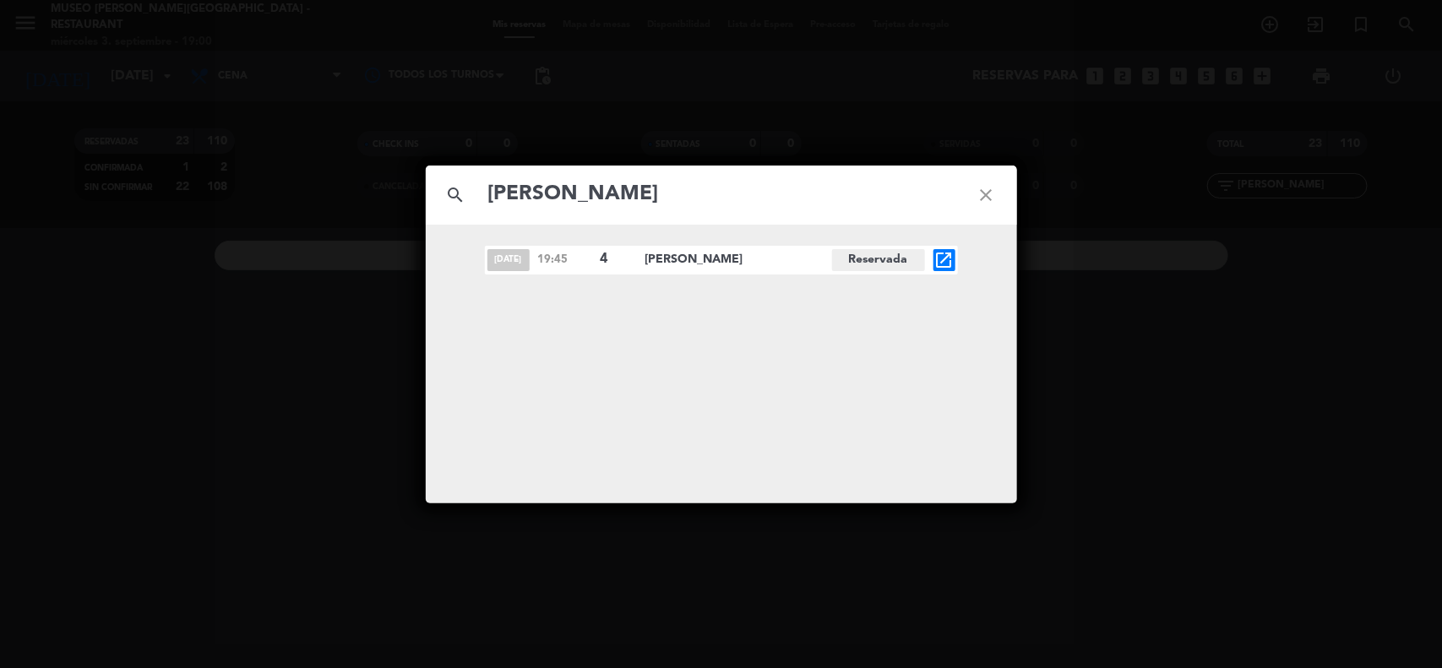  Describe the element at coordinates (456, 195) in the screenshot. I see `i: search` at that location.